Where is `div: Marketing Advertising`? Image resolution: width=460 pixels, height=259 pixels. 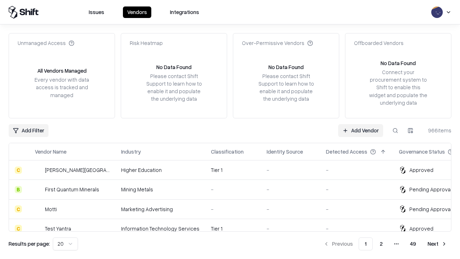
div: Marketing Advertising is located at coordinates (160, 209).